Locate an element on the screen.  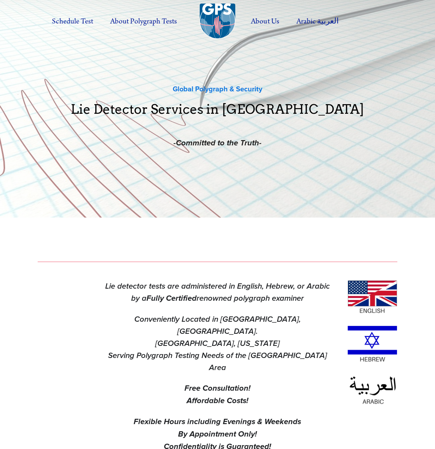
strong: Global Polygraph & Security is located at coordinates (218, 89).